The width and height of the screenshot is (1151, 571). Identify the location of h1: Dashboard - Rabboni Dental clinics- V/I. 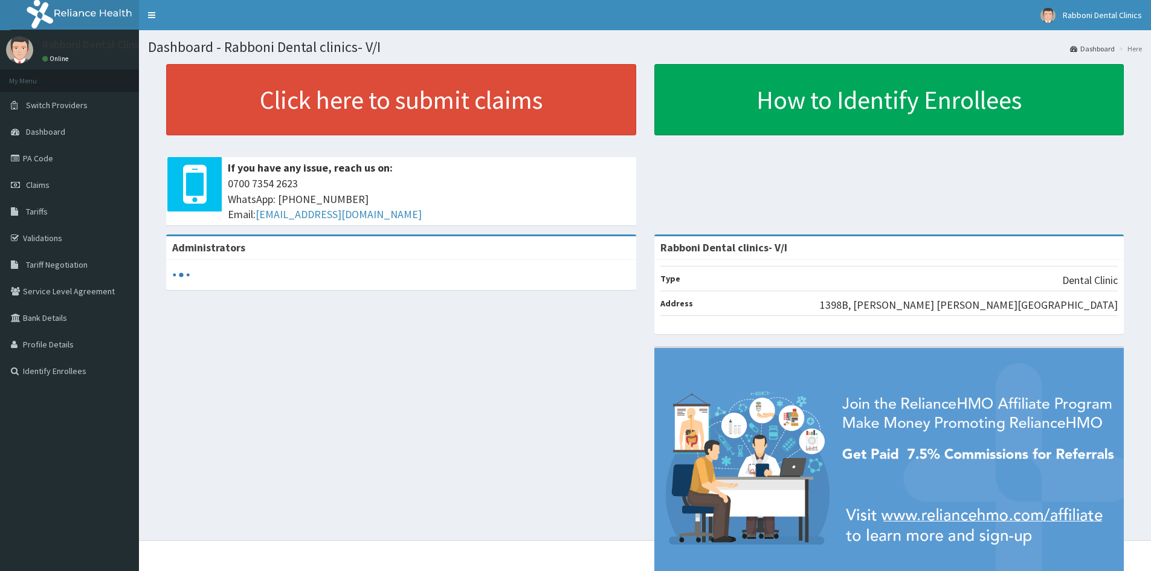
(645, 47).